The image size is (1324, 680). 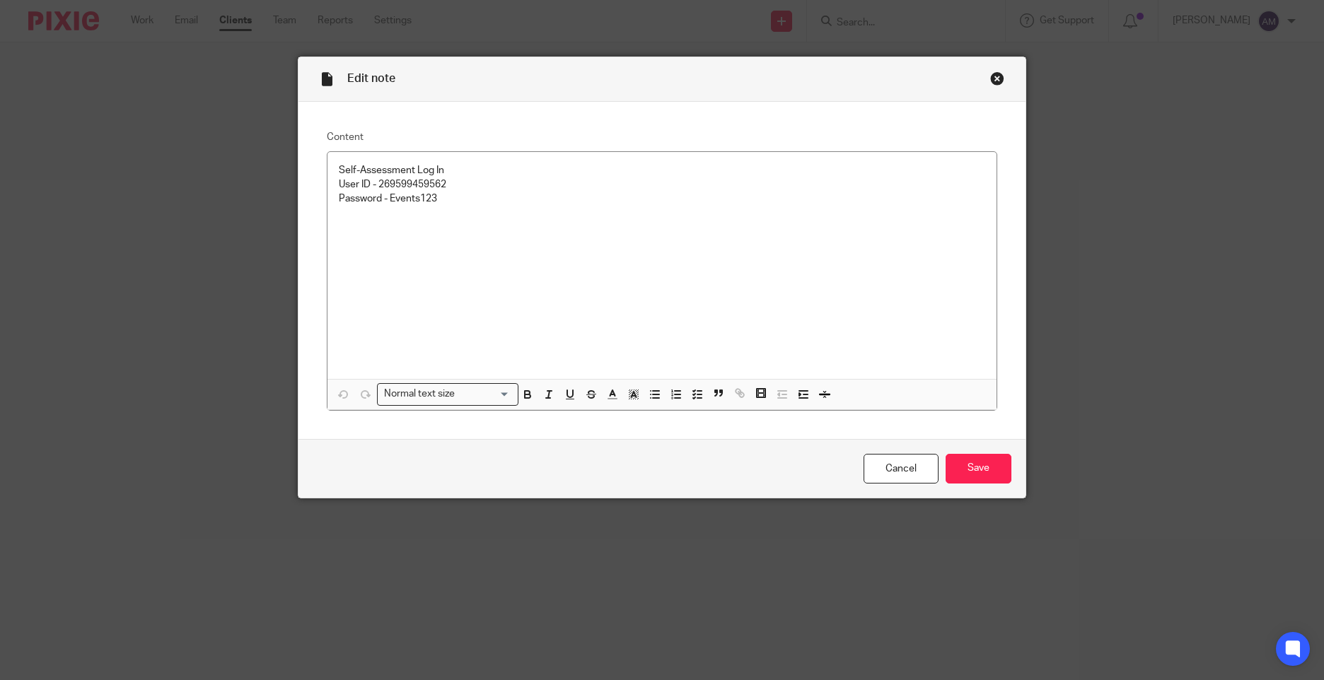 What do you see at coordinates (662, 185) in the screenshot?
I see `p: User ID - 269599459562` at bounding box center [662, 185].